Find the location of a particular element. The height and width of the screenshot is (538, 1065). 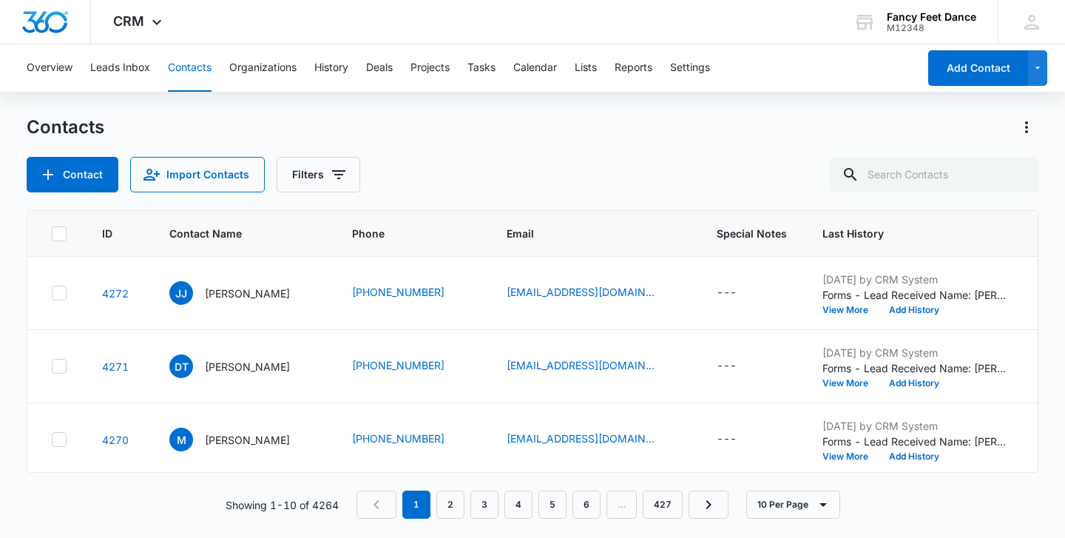

a: Navigate to contact details page for Matt is located at coordinates (115, 439).